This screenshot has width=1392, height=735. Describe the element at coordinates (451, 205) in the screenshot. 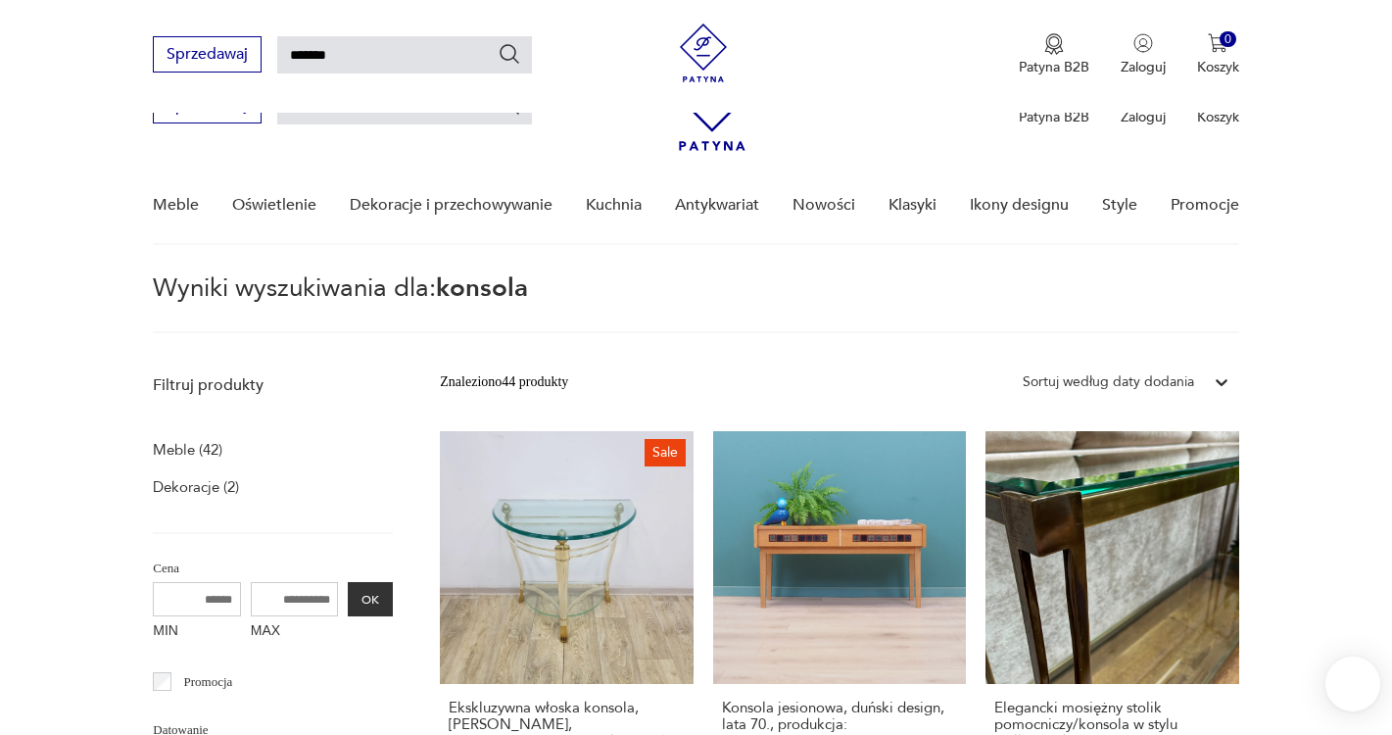

I see `a: Dekoracje i przechowywanie` at that location.